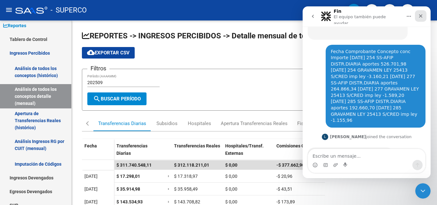  What do you see at coordinates (225, 36) in the screenshot?
I see `span: REPORTES -> INGRESOS PERCIBIDOS -> Detalle mensual de todos los conceptos` at bounding box center [225, 36].